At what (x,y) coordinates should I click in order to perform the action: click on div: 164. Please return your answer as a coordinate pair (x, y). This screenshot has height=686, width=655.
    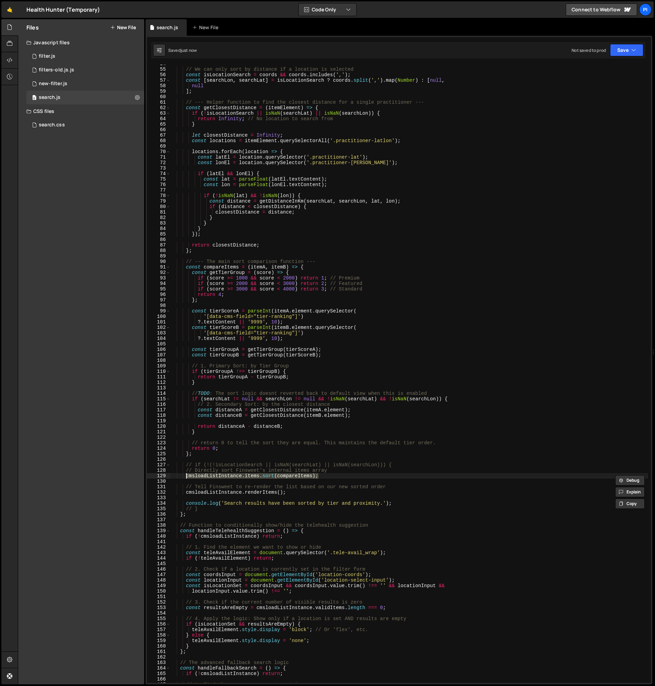
    Looking at the image, I should click on (159, 668).